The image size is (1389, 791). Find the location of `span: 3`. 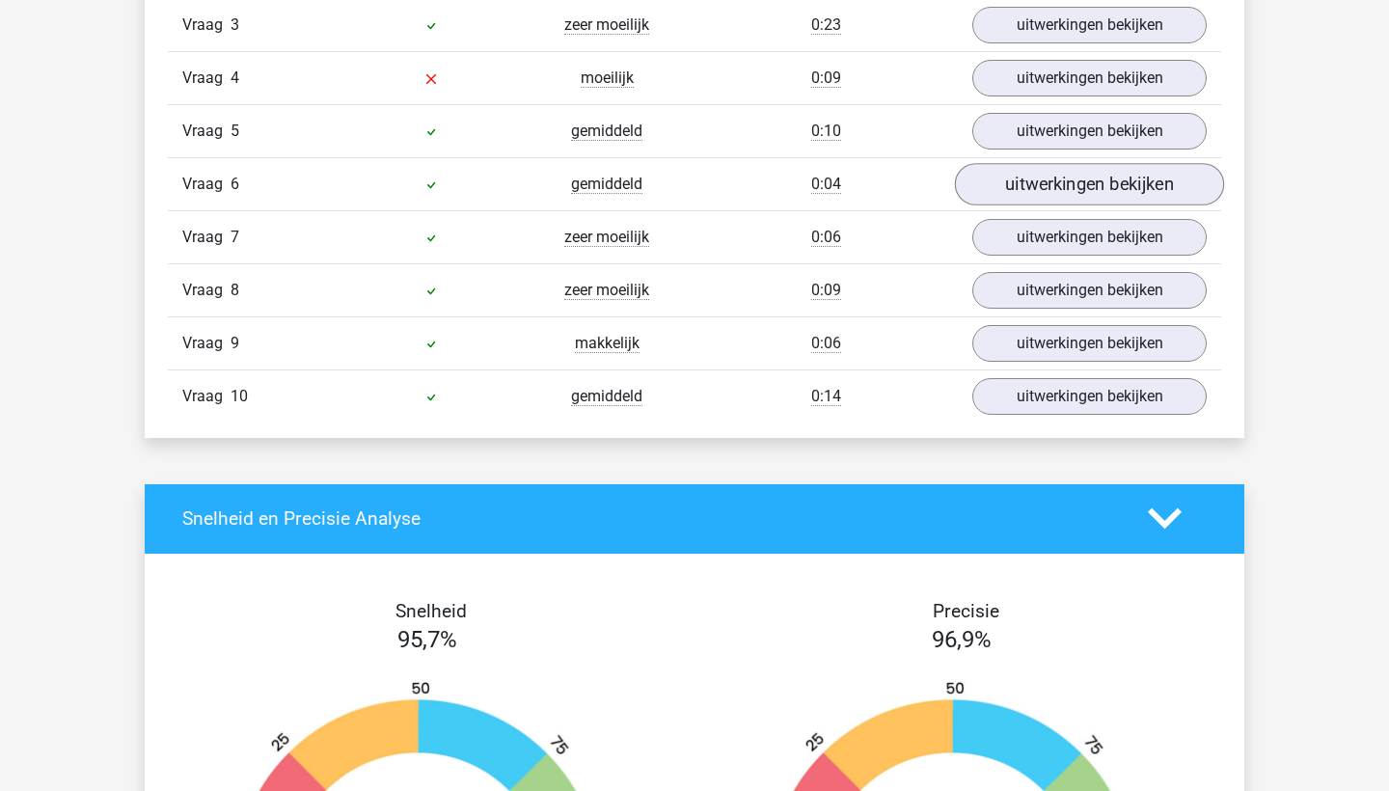

span: 3 is located at coordinates (234, 24).